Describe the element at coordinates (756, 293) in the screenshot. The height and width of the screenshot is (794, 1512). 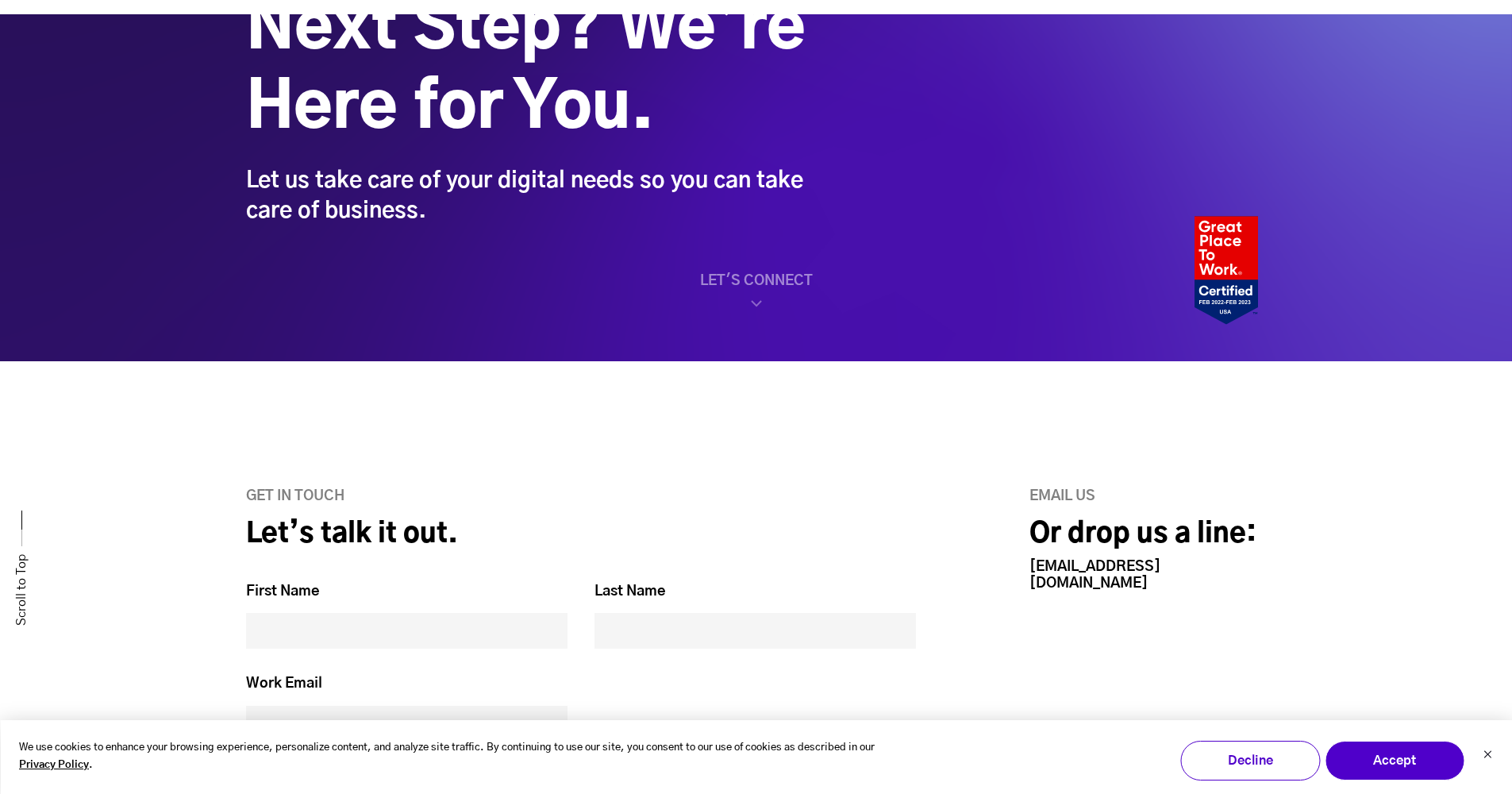
I see `a: LET'S CONNECT` at that location.